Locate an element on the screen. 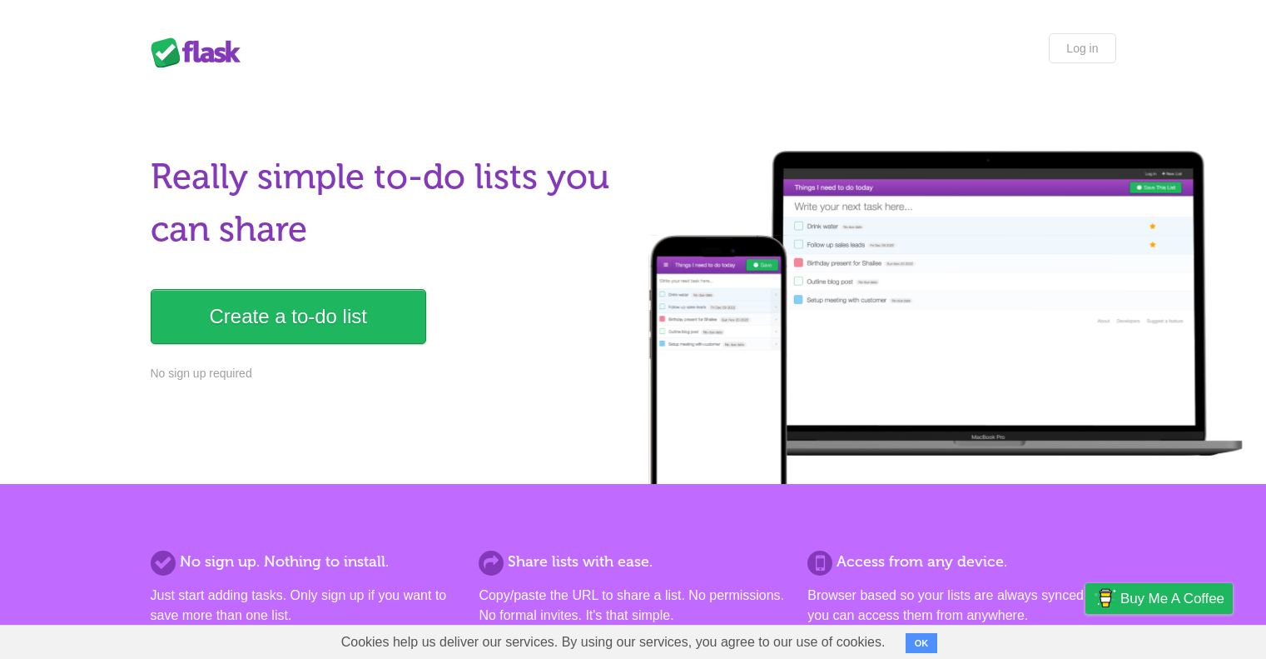 The width and height of the screenshot is (1266, 659). button: OK is located at coordinates (922, 643).